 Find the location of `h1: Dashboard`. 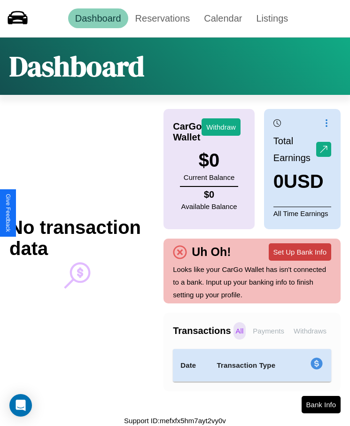

h1: Dashboard is located at coordinates (77, 66).